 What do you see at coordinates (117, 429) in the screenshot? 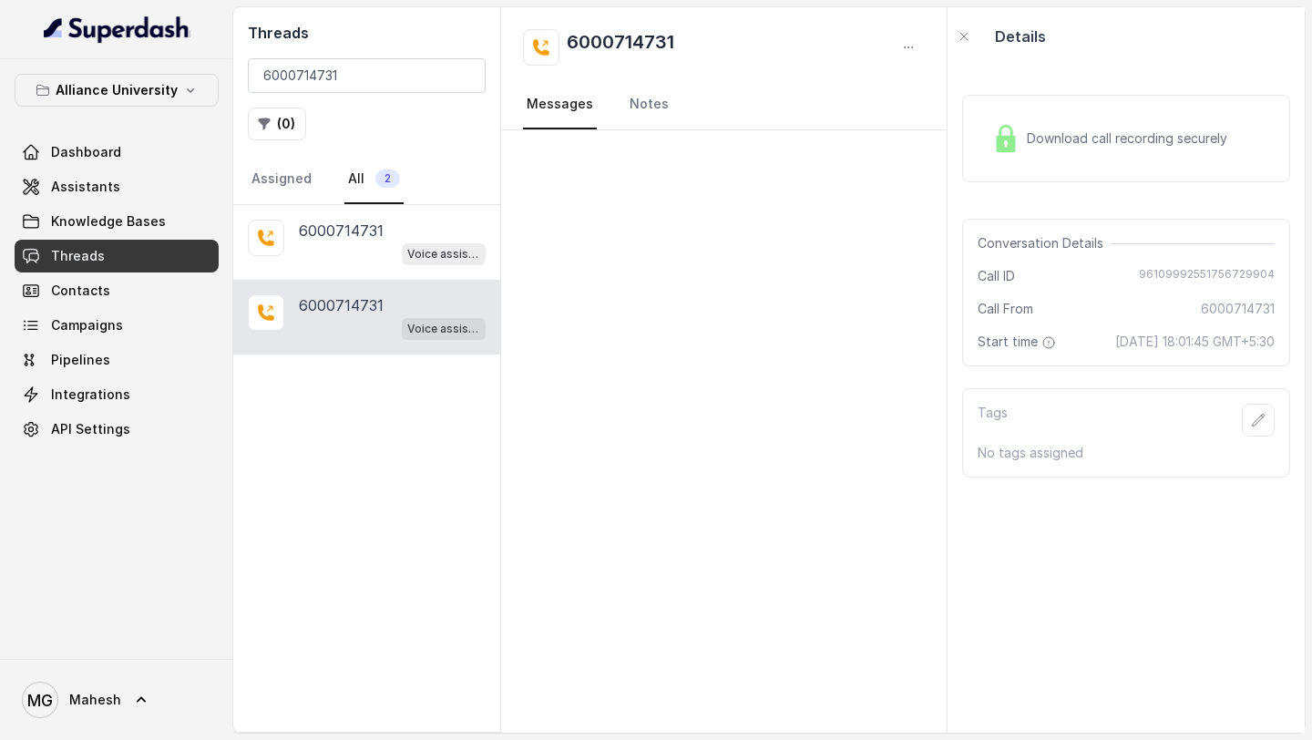
I see `a: API Settings` at bounding box center [117, 429].